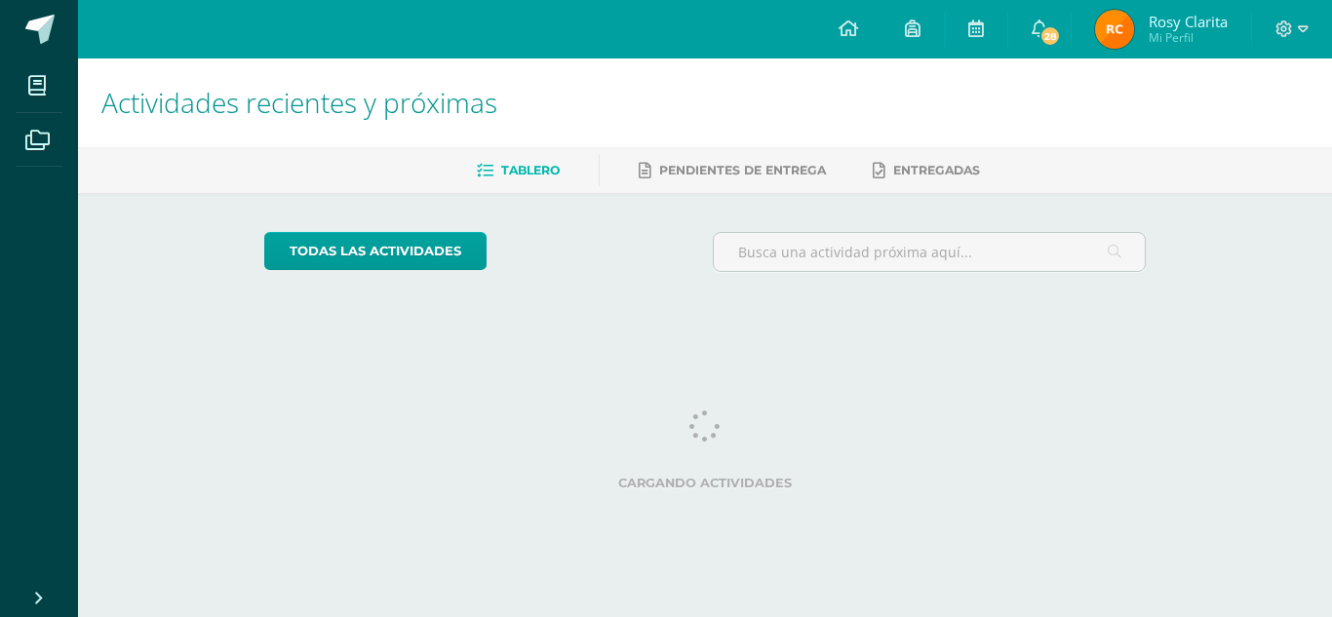 This screenshot has height=617, width=1332. Describe the element at coordinates (299, 102) in the screenshot. I see `span: Actividades recientes y próximas` at that location.